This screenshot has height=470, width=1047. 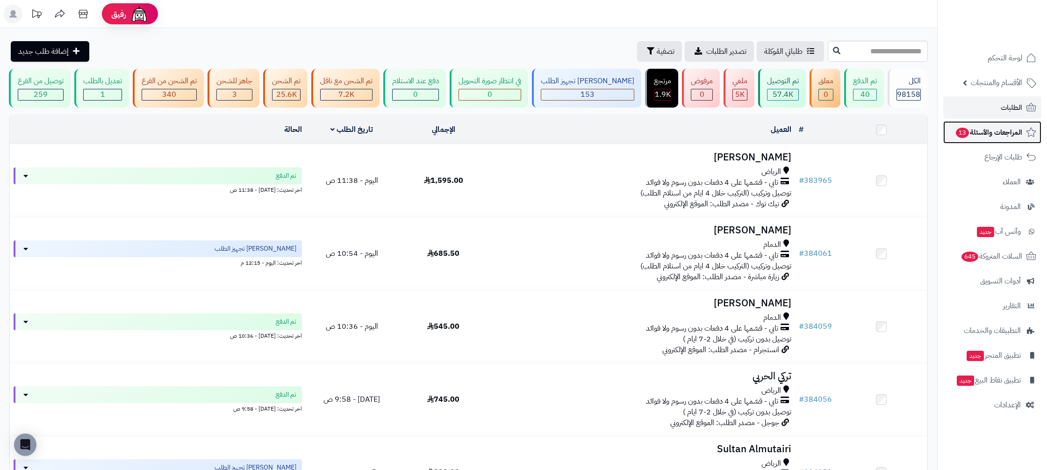 What do you see at coordinates (666, 51) in the screenshot?
I see `span: تصفية` at bounding box center [666, 51].